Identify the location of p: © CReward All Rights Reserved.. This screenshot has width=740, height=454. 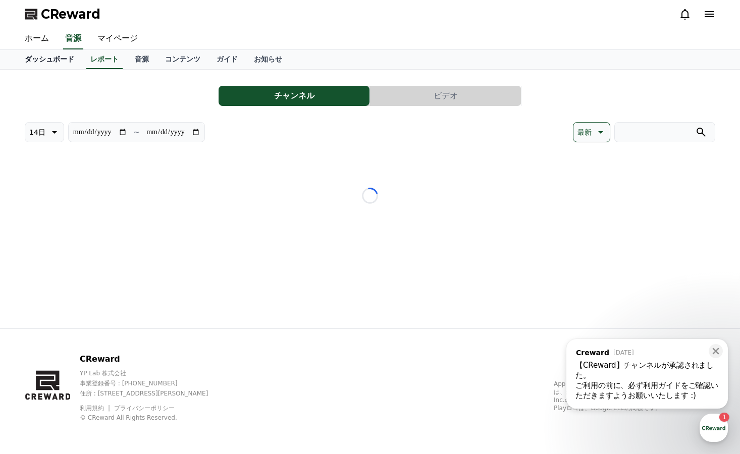
(153, 418).